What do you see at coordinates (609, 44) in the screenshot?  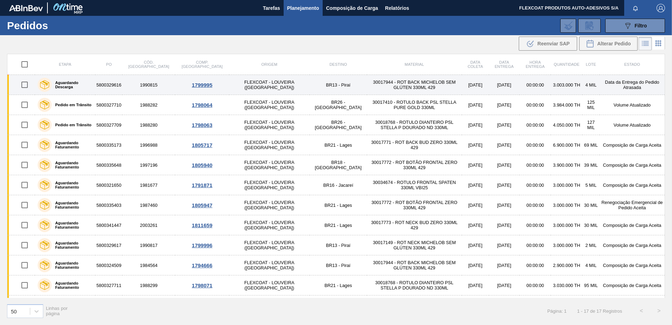 I see `button: Alterar Pedido` at bounding box center [609, 44].